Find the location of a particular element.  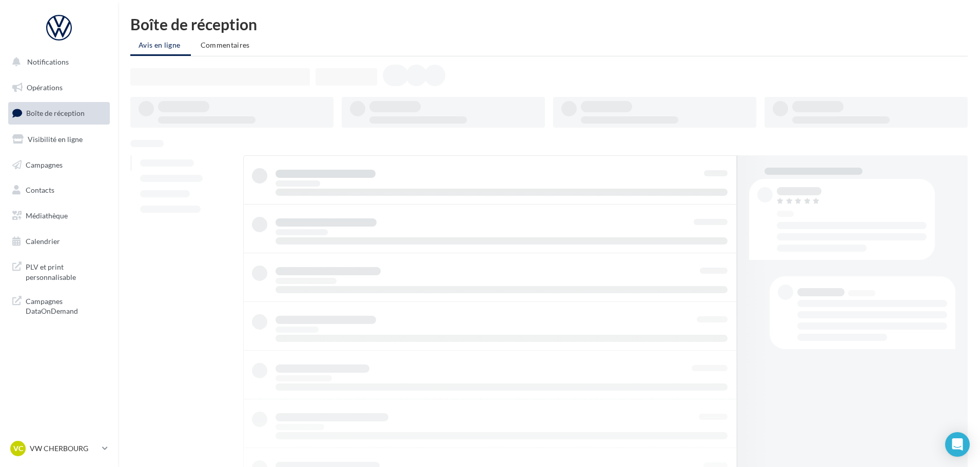

span: PLV et print personnalisable is located at coordinates (66, 271).